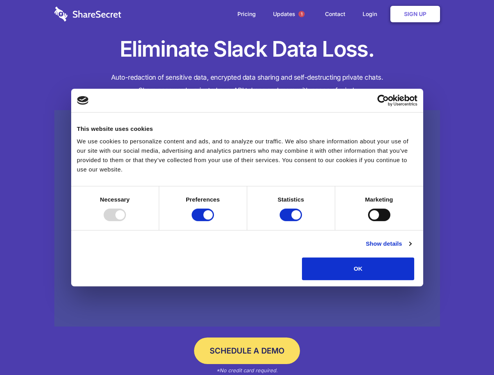 The image size is (494, 375). Describe the element at coordinates (247, 156) in the screenshot. I see `div: We use cookies to personalize content and ads, and to analyze our traffic. We also share informat...` at that location.